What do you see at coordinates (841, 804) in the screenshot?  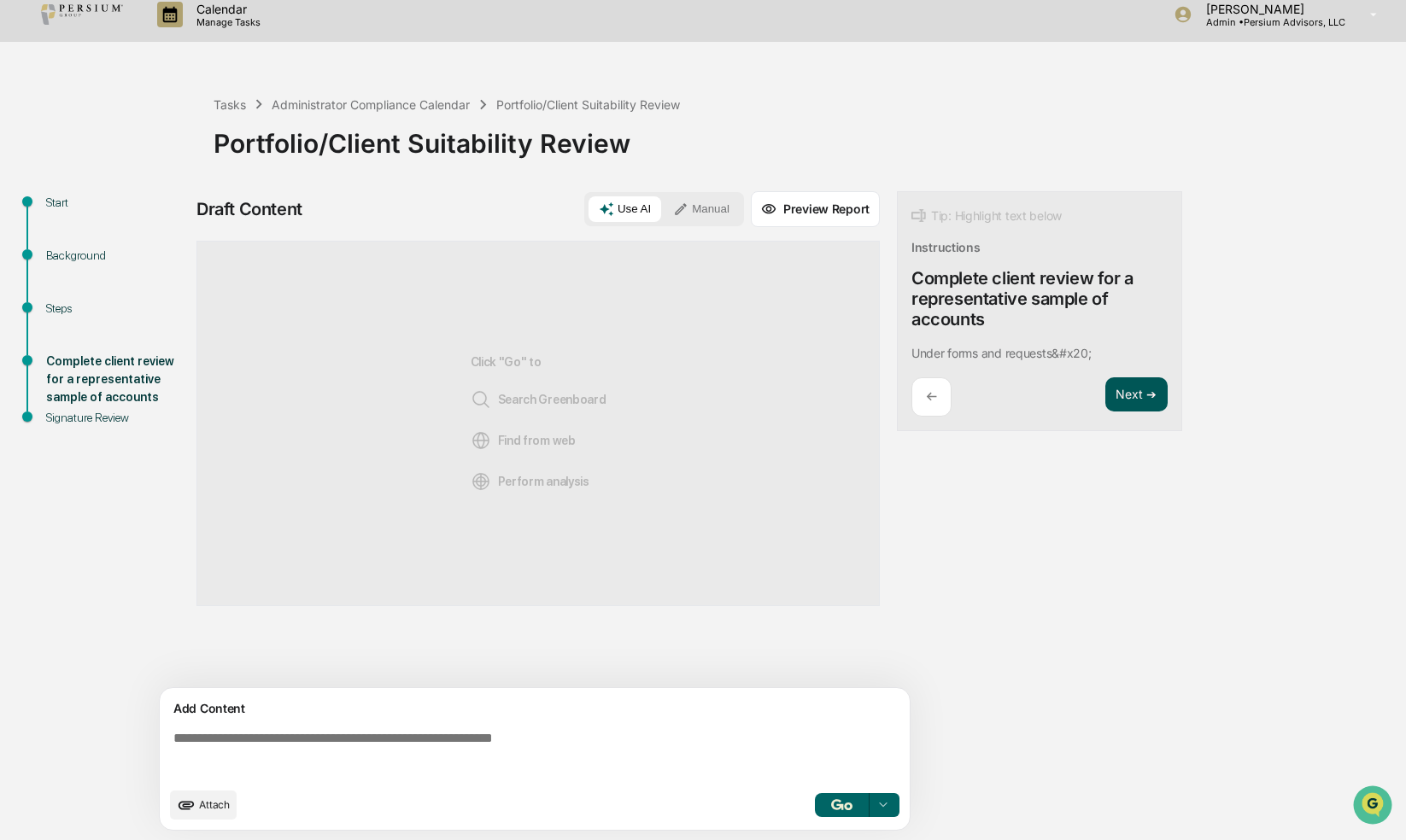 I see `img: Go` at bounding box center [841, 804].